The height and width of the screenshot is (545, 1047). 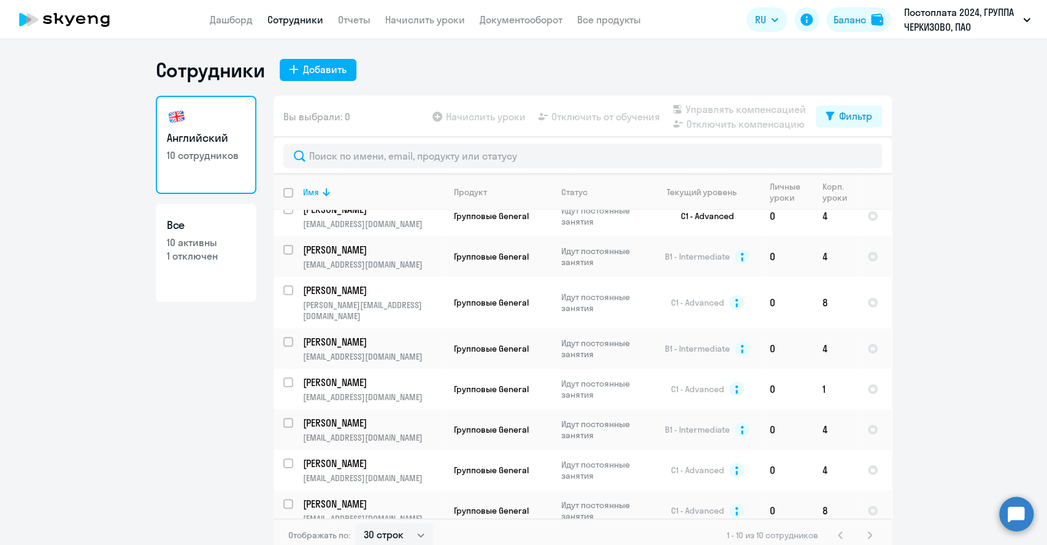 What do you see at coordinates (425, 20) in the screenshot?
I see `a: Начислить уроки` at bounding box center [425, 20].